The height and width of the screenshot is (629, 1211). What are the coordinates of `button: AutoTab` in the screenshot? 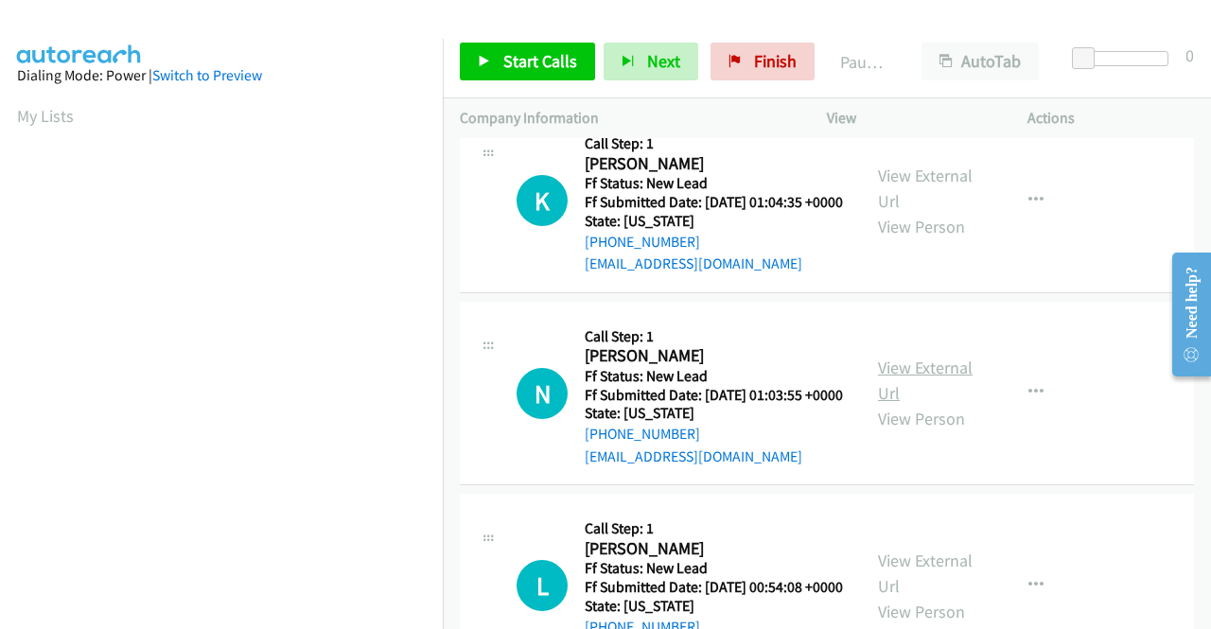 It's located at (980, 62).